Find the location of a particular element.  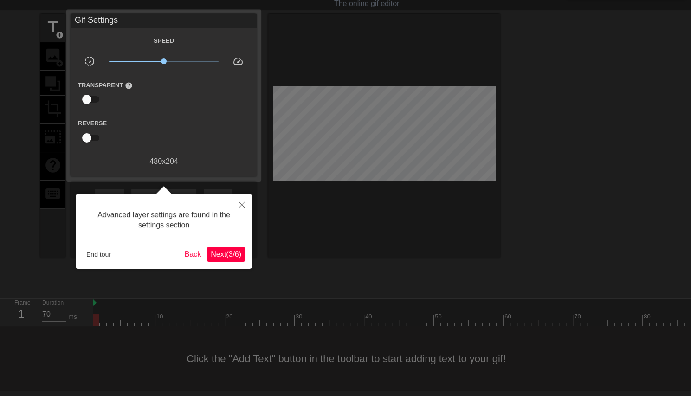

button: Back is located at coordinates (193, 254).